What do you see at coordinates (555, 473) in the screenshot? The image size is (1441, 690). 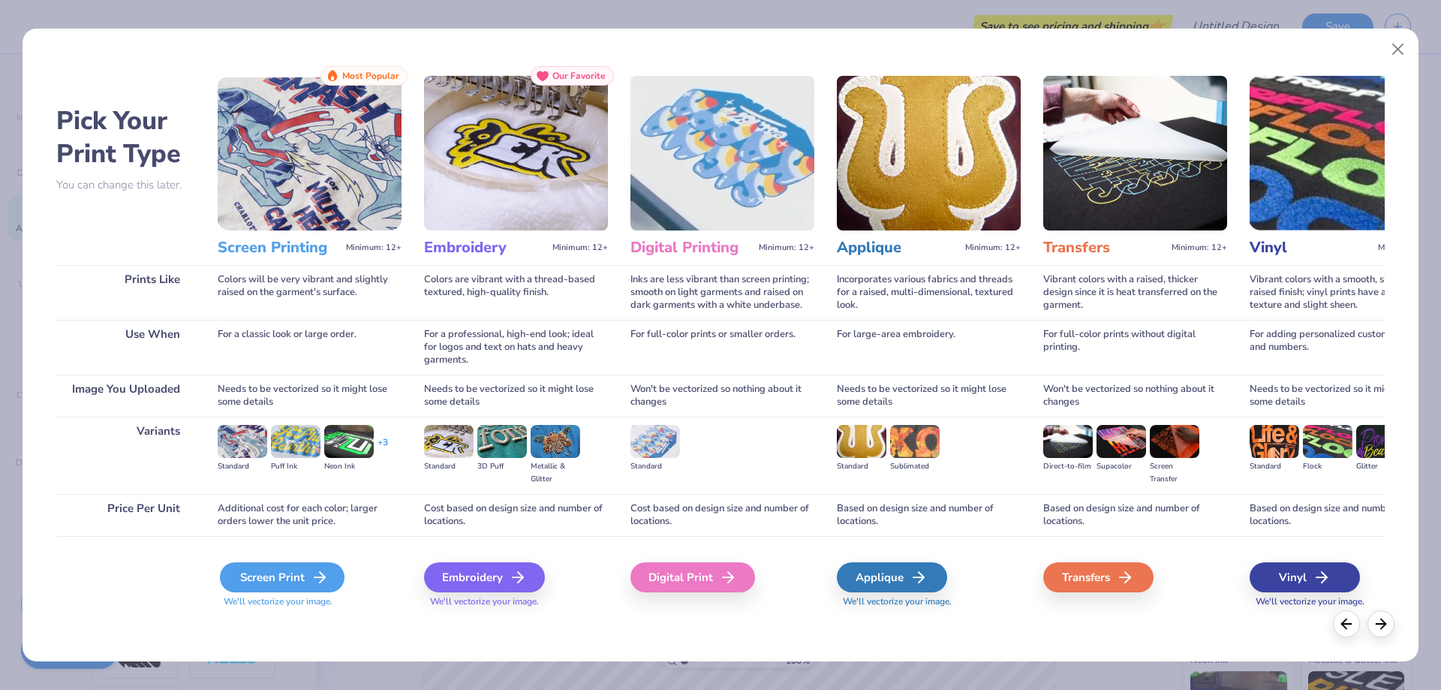 I see `div: Metallic & Glitter` at bounding box center [555, 473].